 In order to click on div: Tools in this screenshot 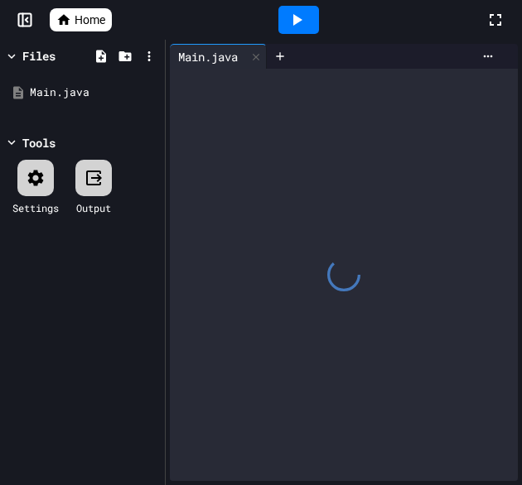, I will do `click(39, 142)`.